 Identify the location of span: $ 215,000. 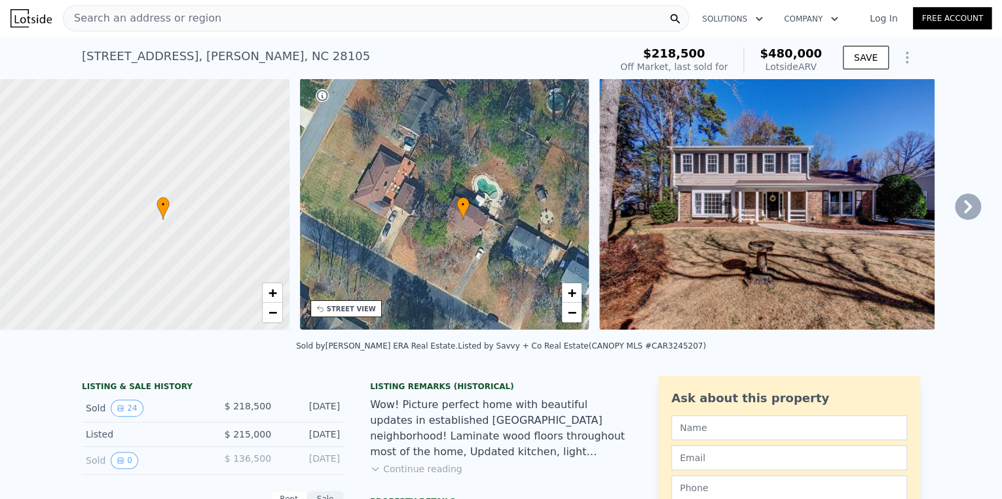
(247, 435).